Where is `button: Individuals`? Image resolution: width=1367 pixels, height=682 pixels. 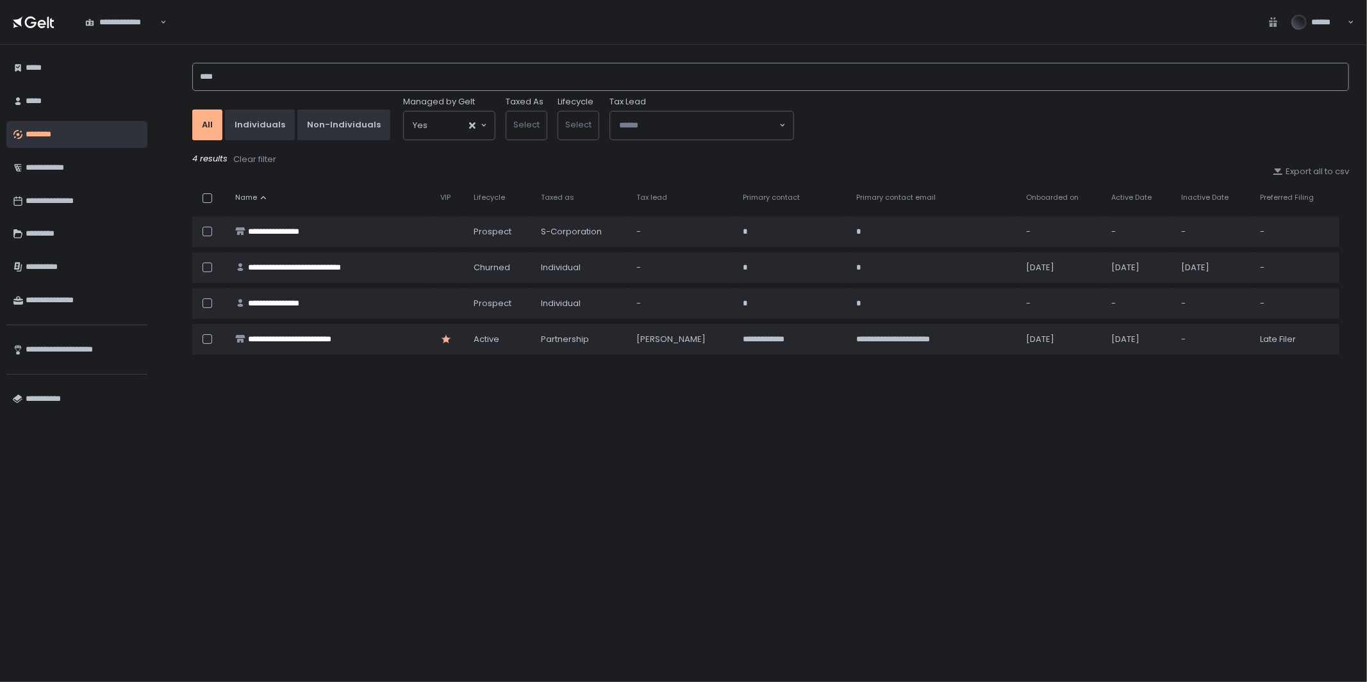 button: Individuals is located at coordinates (260, 125).